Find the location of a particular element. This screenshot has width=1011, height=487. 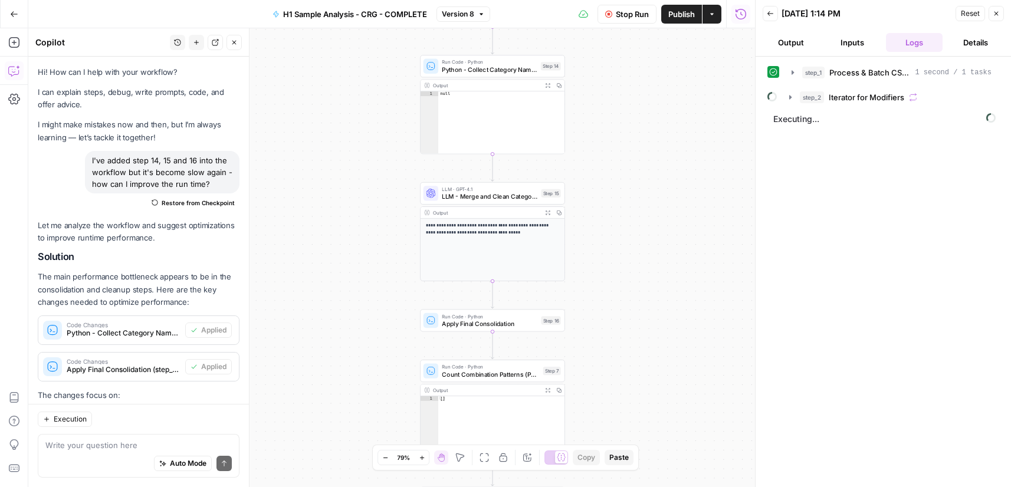

span: Python - Collect Category Names is located at coordinates (489, 70).